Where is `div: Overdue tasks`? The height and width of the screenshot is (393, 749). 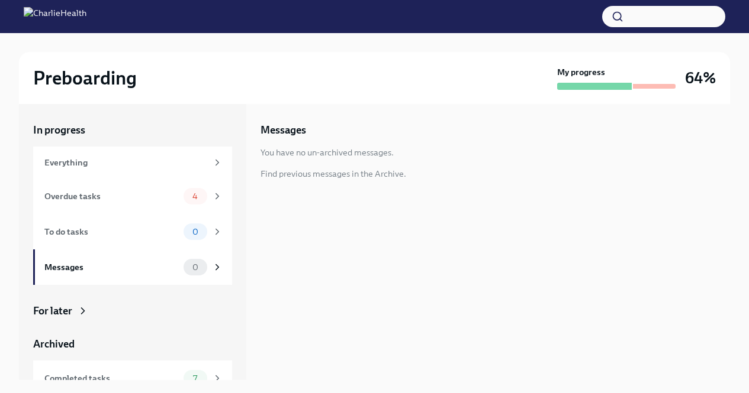
div: Overdue tasks is located at coordinates (111, 196).